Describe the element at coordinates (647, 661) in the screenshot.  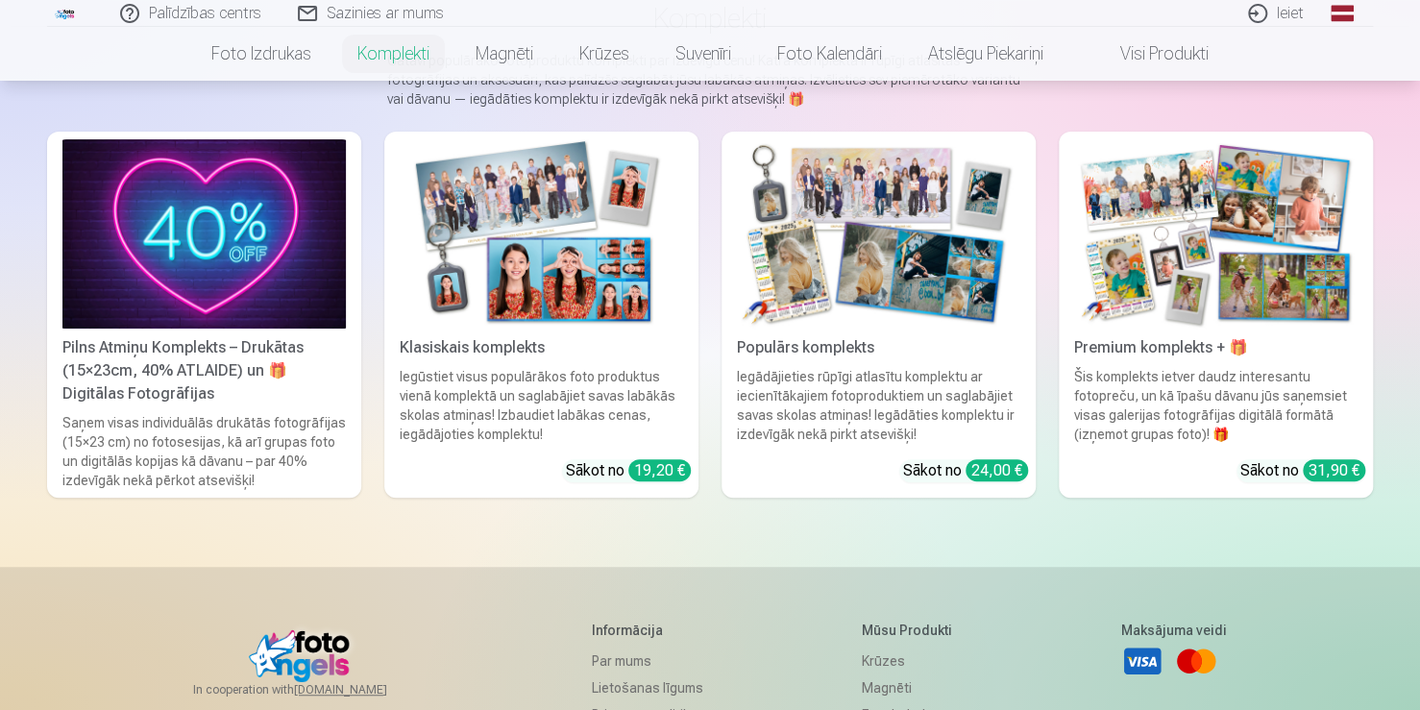
I see `a: Par mums` at that location.